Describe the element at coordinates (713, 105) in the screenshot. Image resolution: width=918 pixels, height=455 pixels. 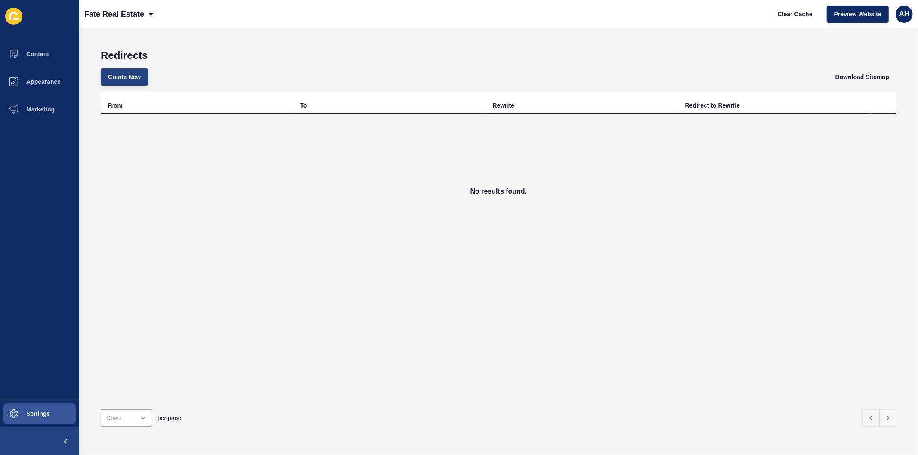
I see `div: Redirect to Rewrite` at that location.